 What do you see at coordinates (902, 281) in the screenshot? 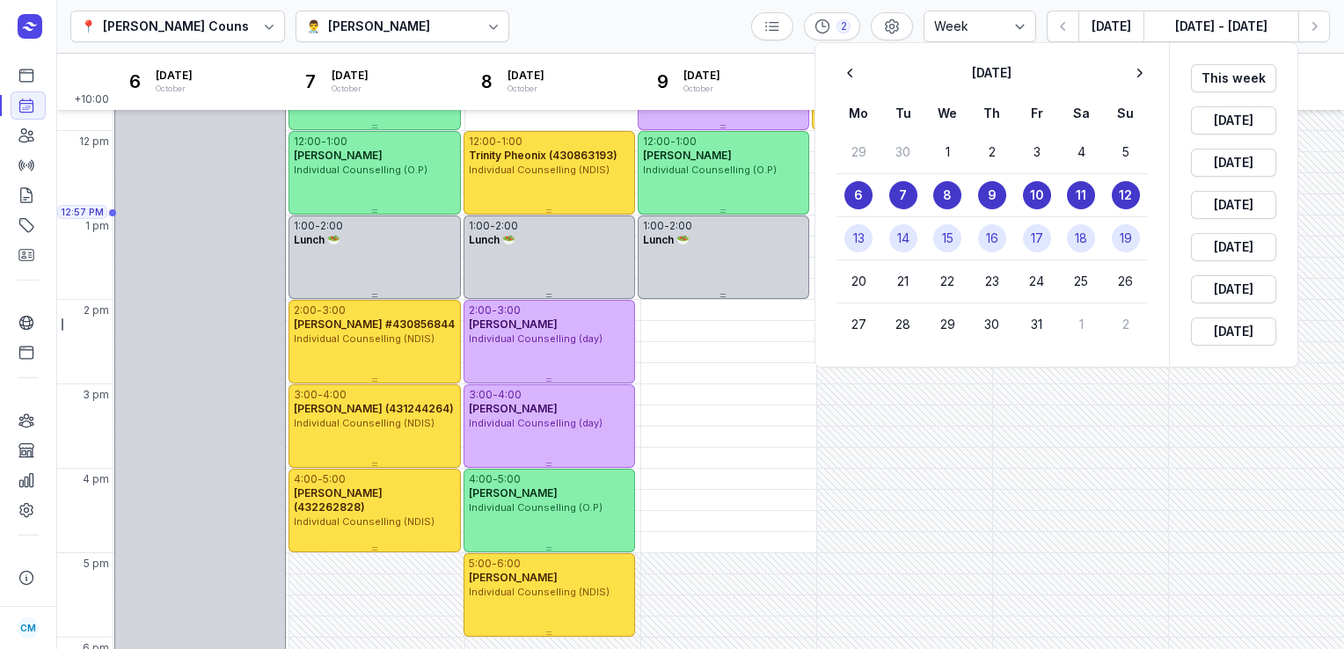
I see `time: 21` at bounding box center [902, 281].